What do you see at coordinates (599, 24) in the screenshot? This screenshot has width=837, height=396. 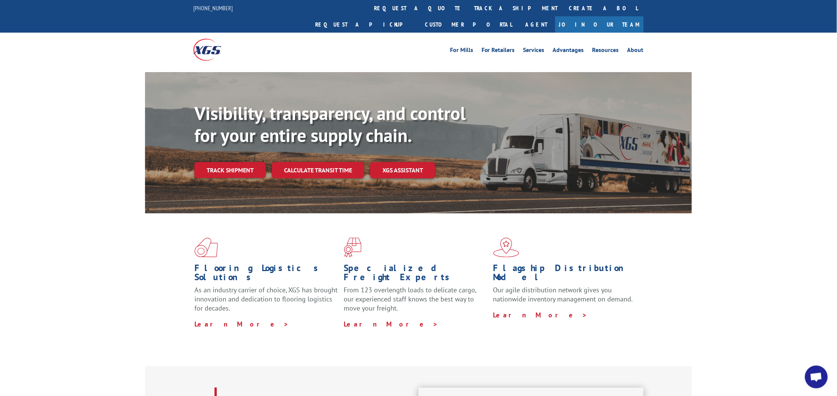 I see `a: Join Our Team` at bounding box center [599, 24].